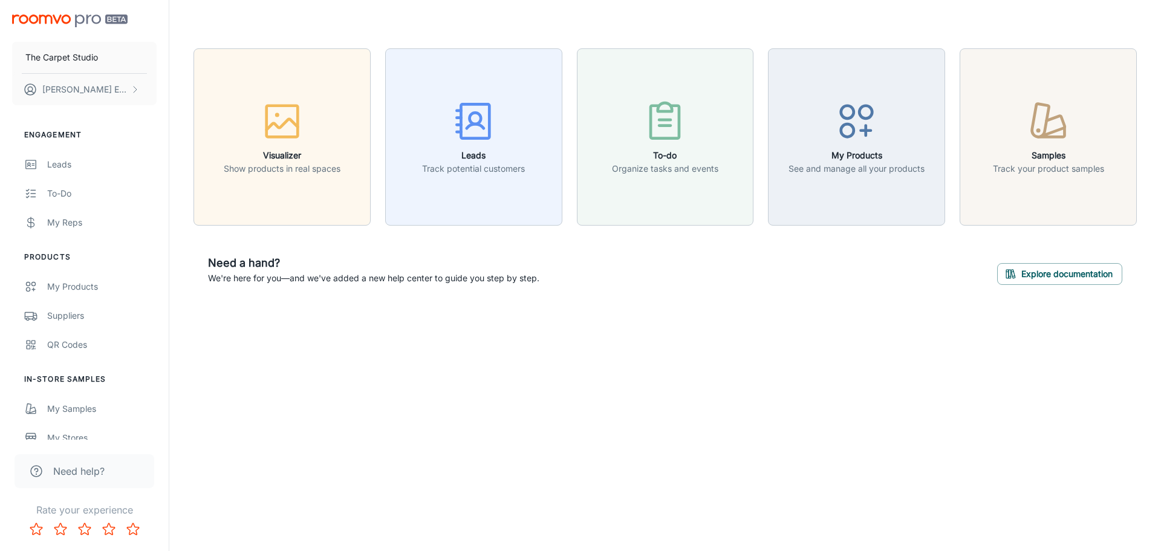  What do you see at coordinates (1059, 274) in the screenshot?
I see `button: Explore documentation` at bounding box center [1059, 274].